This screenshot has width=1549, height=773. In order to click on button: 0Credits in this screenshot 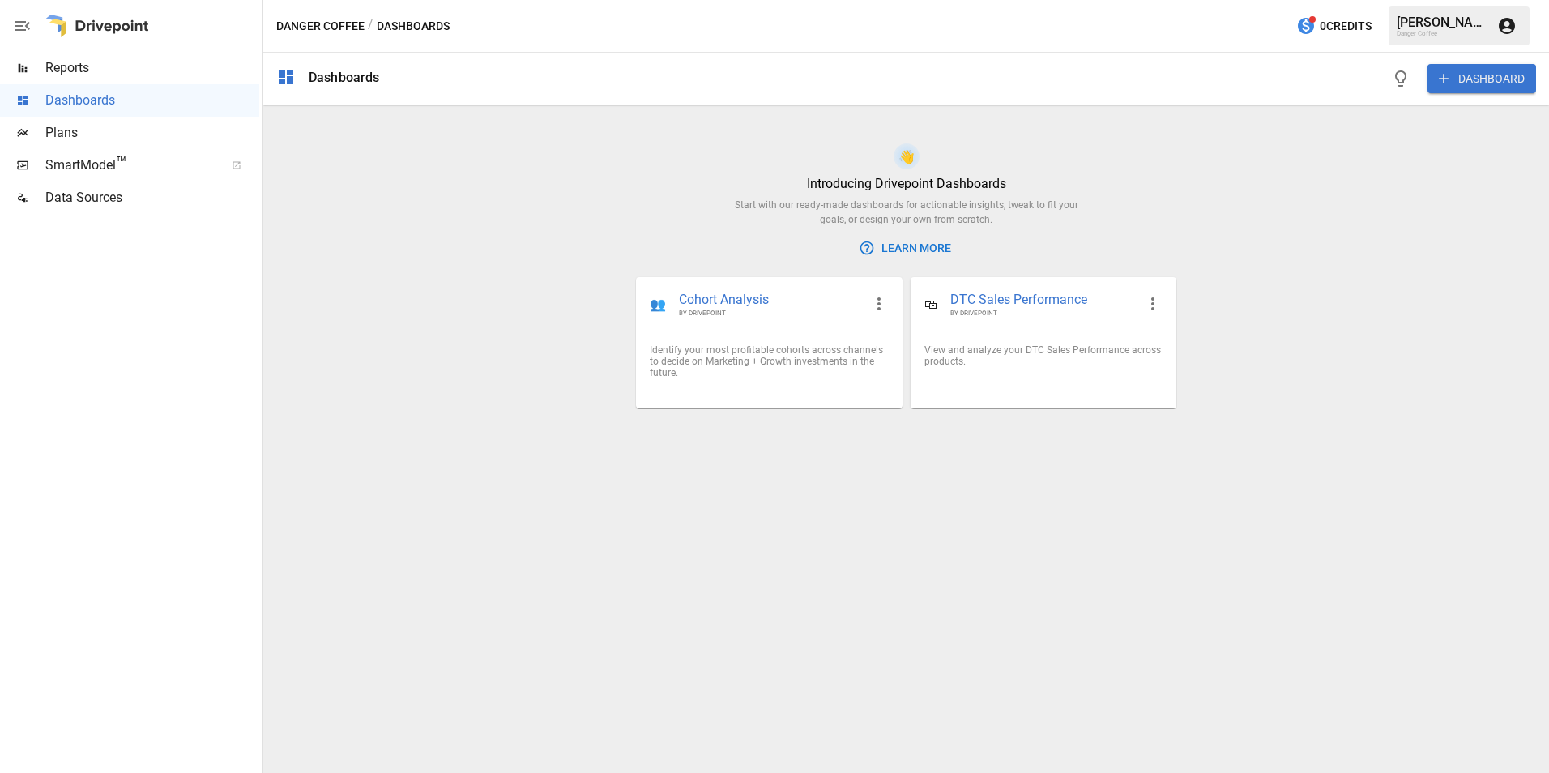, I will do `click(1333, 26)`.